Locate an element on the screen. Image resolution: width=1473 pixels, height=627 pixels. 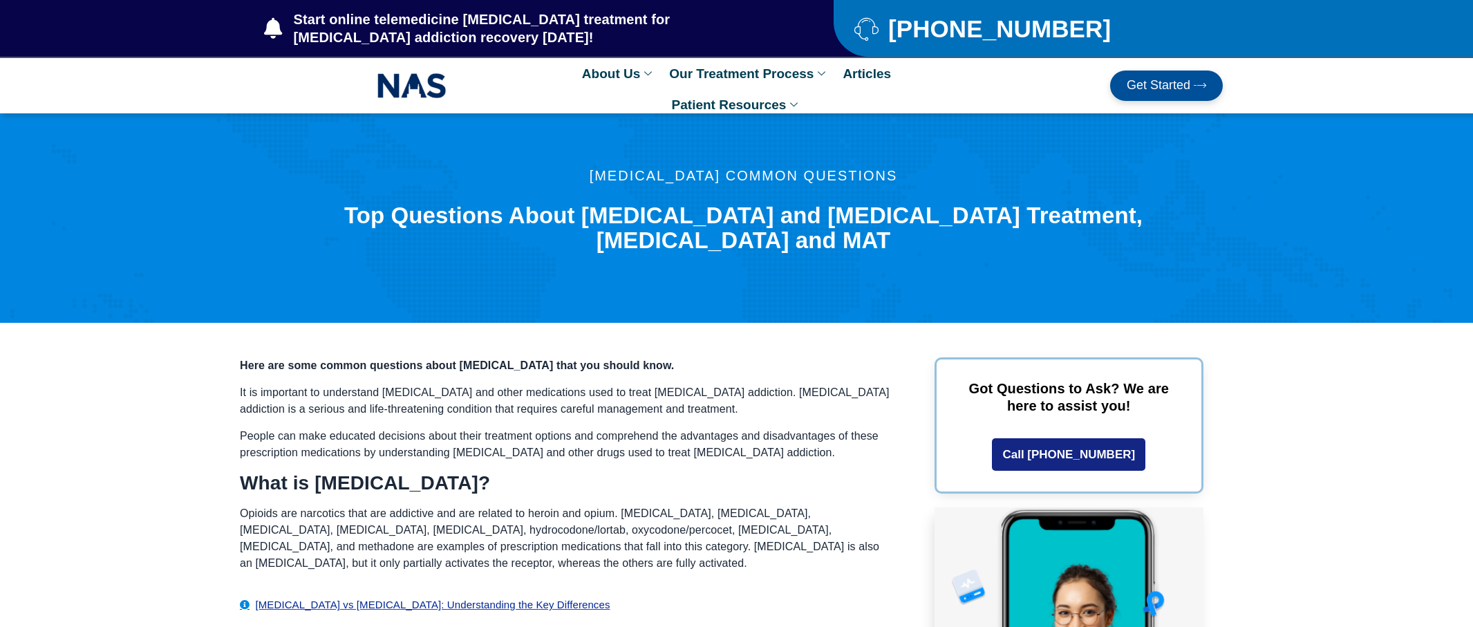
a: About Us is located at coordinates (619, 73).